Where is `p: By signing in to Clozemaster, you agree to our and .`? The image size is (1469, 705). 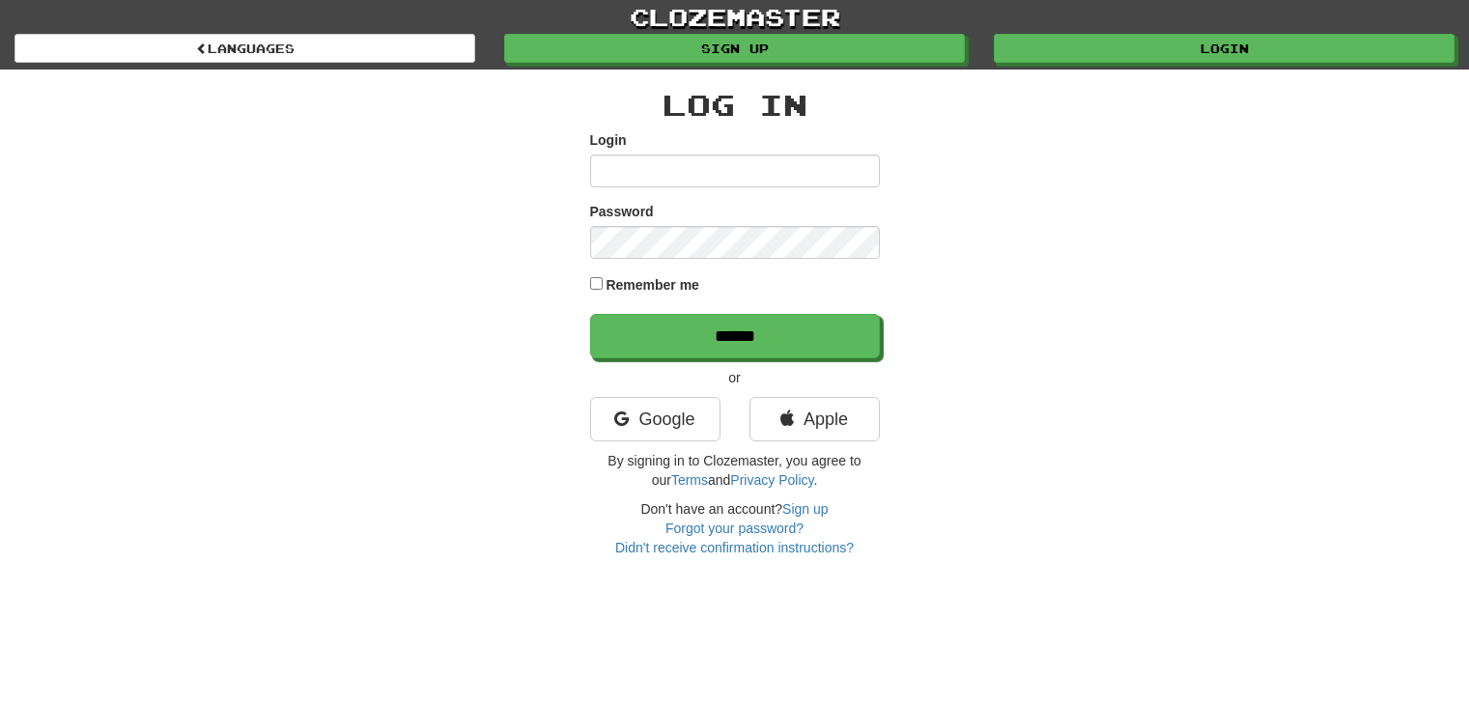 p: By signing in to Clozemaster, you agree to our and . is located at coordinates (735, 470).